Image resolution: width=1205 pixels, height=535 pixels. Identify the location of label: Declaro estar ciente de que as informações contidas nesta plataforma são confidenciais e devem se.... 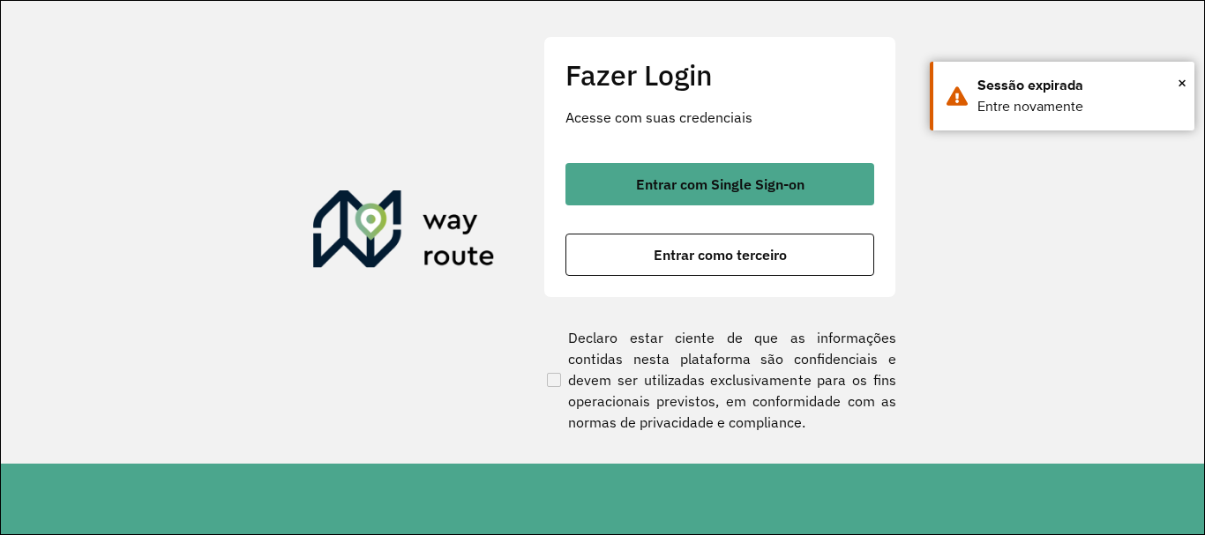
(720, 380).